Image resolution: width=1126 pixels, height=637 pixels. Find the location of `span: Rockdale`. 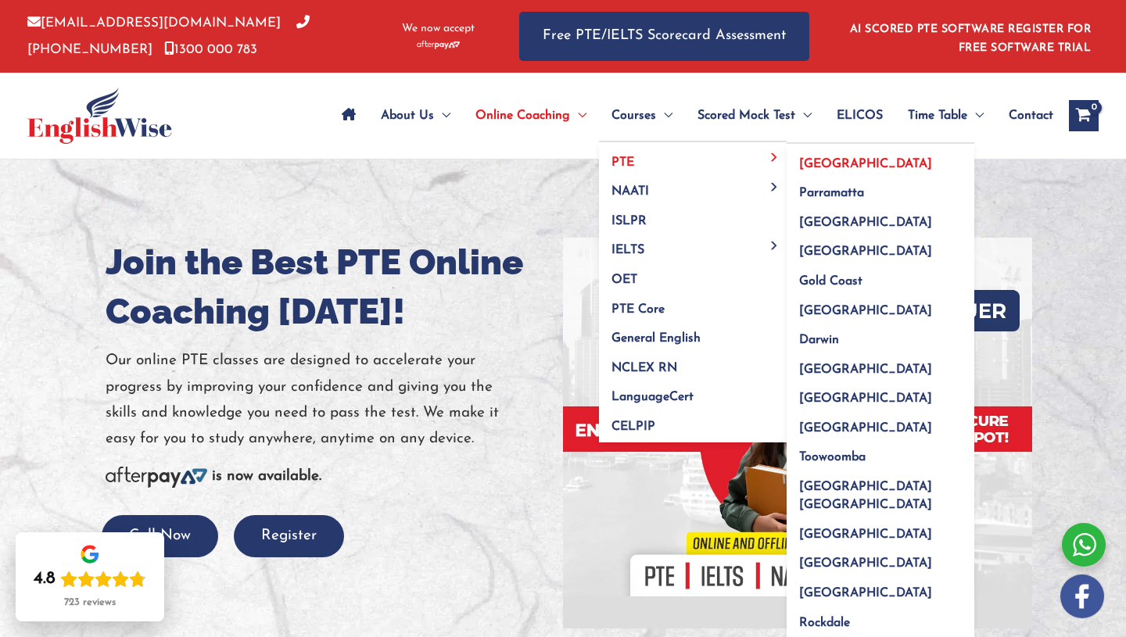

span: Rockdale is located at coordinates (824, 623).